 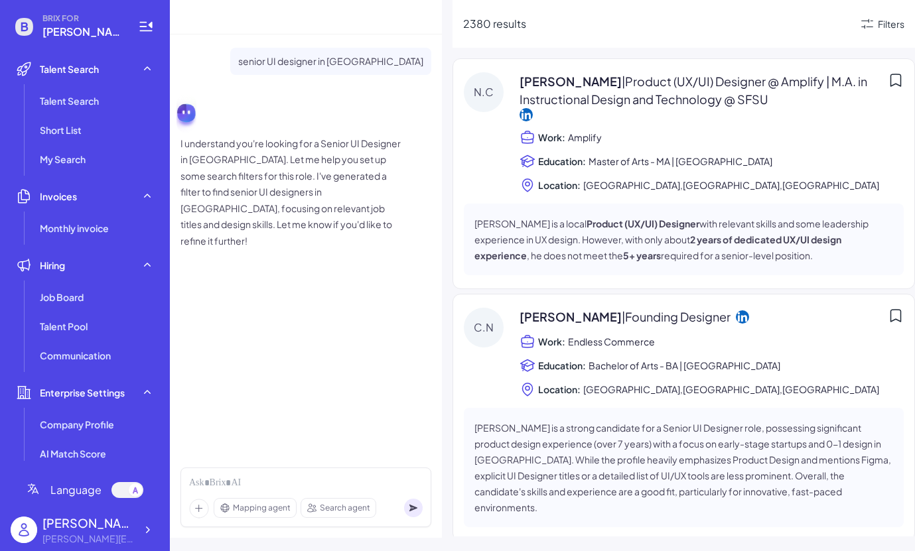 What do you see at coordinates (642, 255) in the screenshot?
I see `strong: 5+ years` at bounding box center [642, 255].